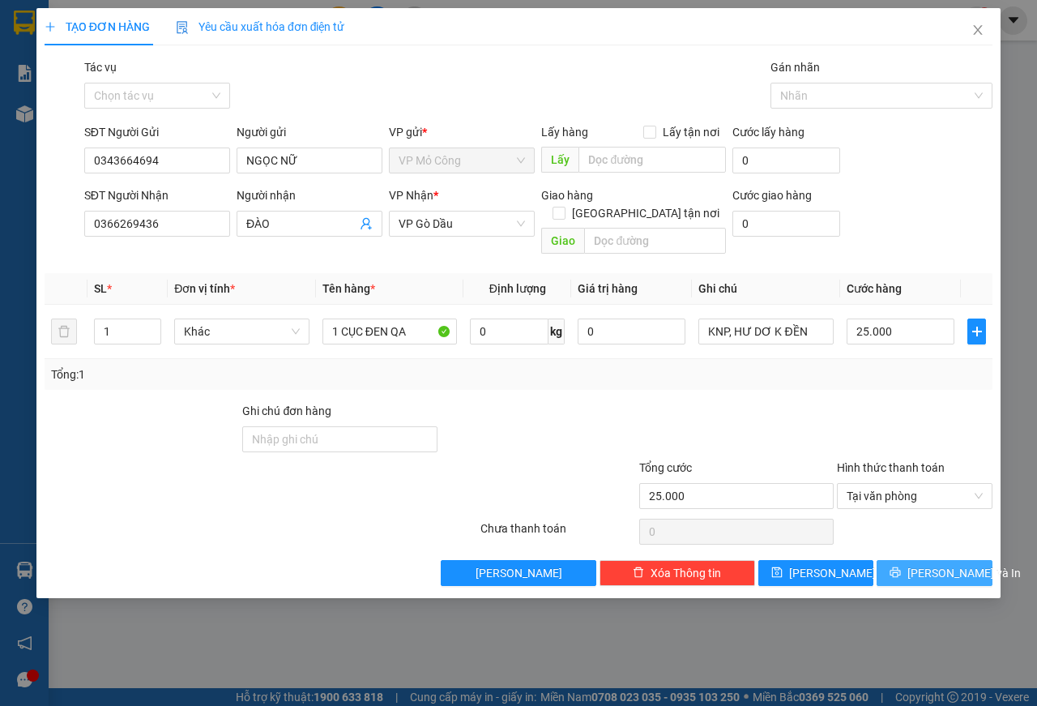  What do you see at coordinates (310, 195) in the screenshot?
I see `div: Người nhận` at bounding box center [310, 195].